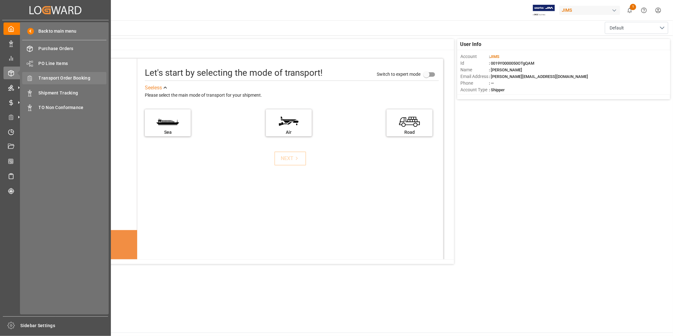 This screenshot has width=673, height=336. What do you see at coordinates (475, 70) in the screenshot?
I see `span: Name` at bounding box center [475, 70].